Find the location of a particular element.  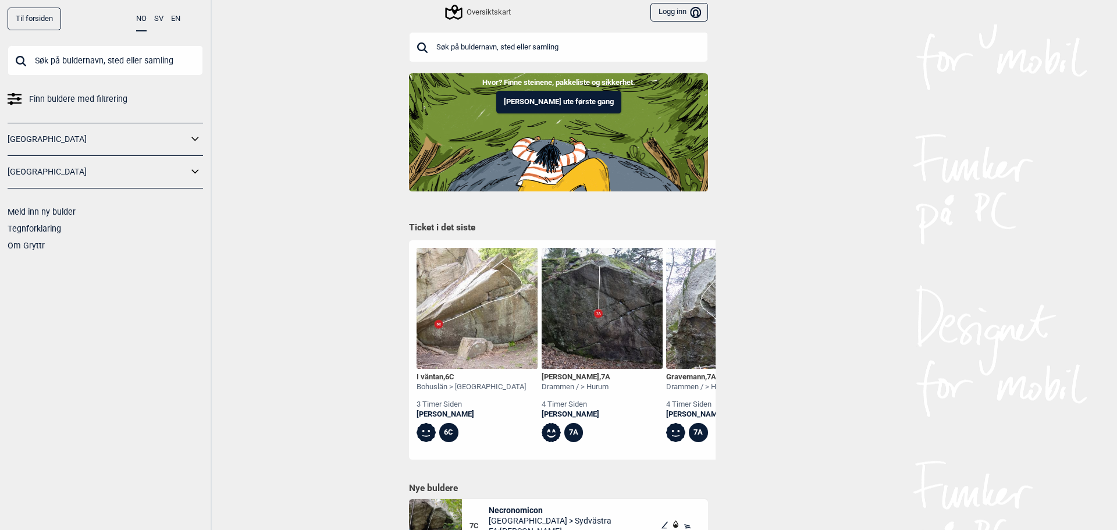

img: Gravemann 240306 is located at coordinates (726, 308).